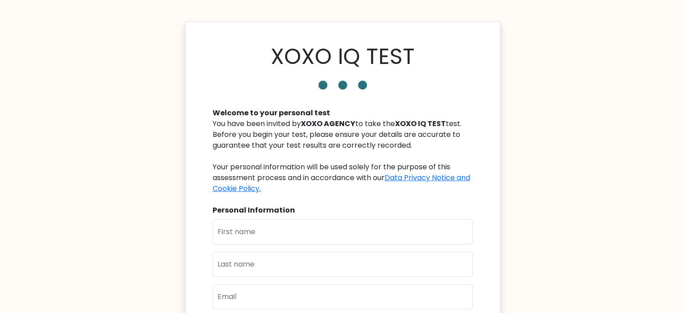 The image size is (685, 313). I want to click on a: Data Privacy Notice and Cookie Policy., so click(341, 183).